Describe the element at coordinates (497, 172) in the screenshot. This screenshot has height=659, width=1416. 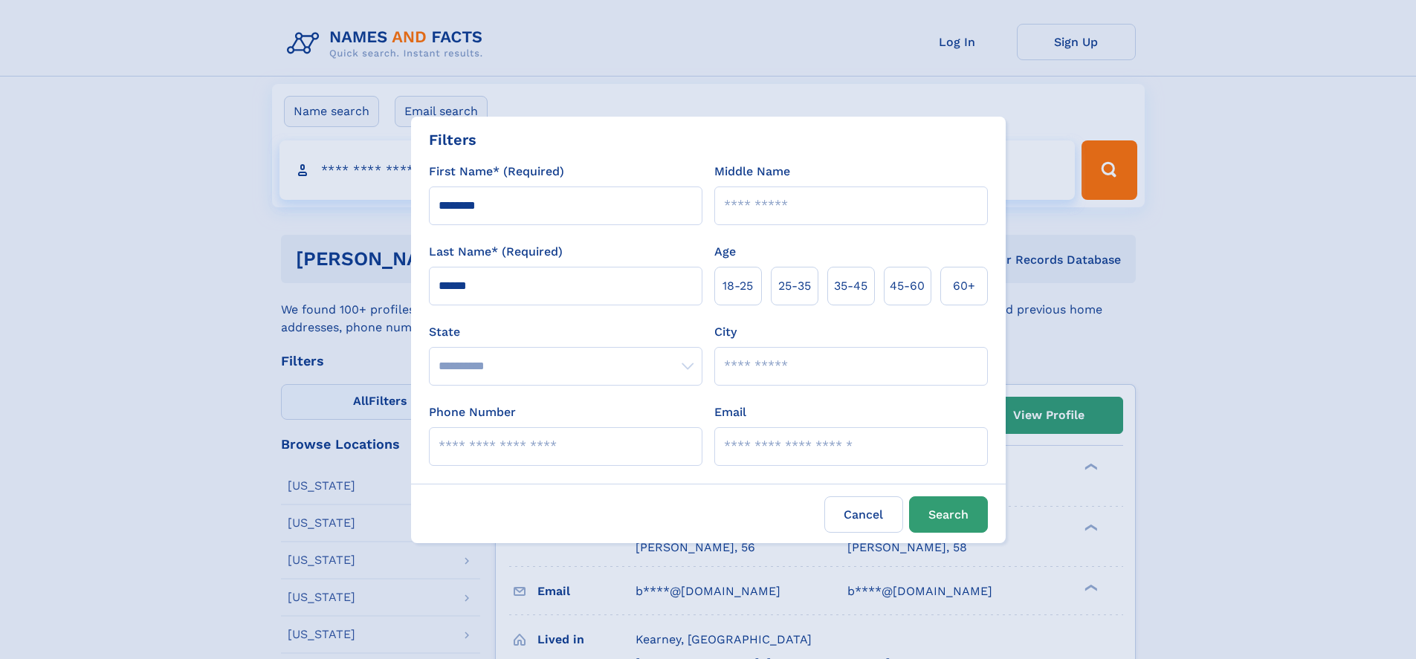
I see `label: First Name* (Required)` at that location.